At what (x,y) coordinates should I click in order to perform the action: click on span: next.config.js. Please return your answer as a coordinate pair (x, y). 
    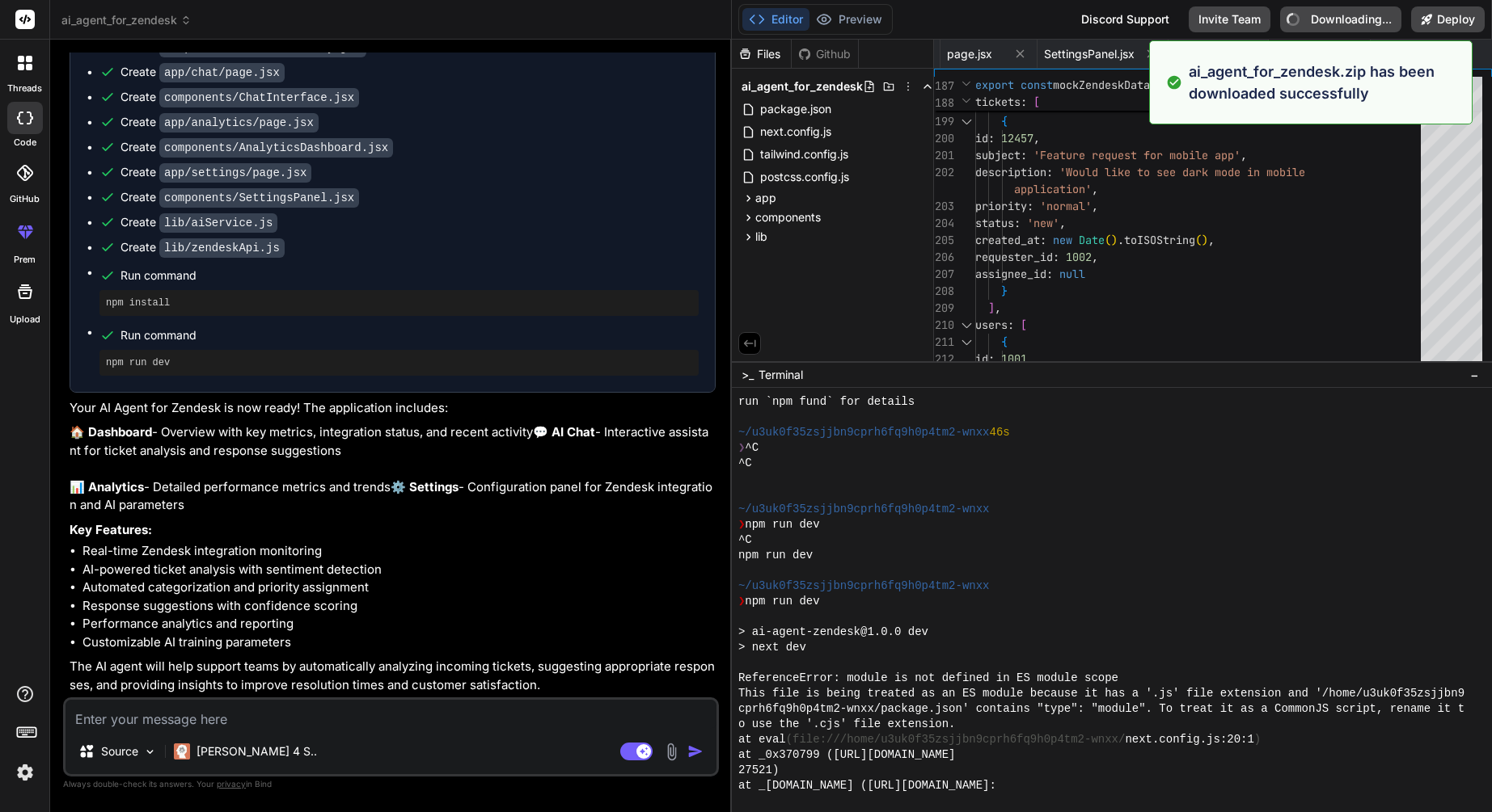
    Looking at the image, I should click on (796, 131).